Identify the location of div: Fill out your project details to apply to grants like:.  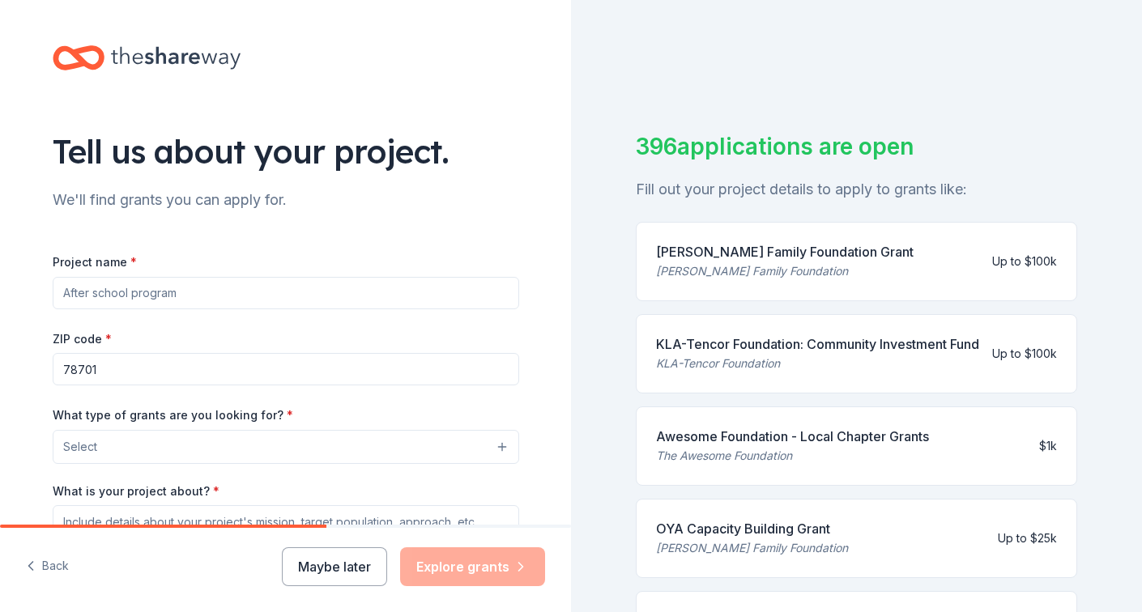
(856, 189).